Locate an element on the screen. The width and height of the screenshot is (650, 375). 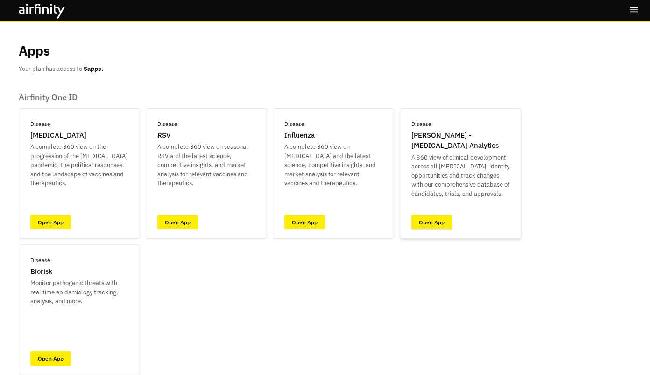
p: A complete 360 view on seasonal RSV and the latest science, competitive insights, and market anal... is located at coordinates (206, 165).